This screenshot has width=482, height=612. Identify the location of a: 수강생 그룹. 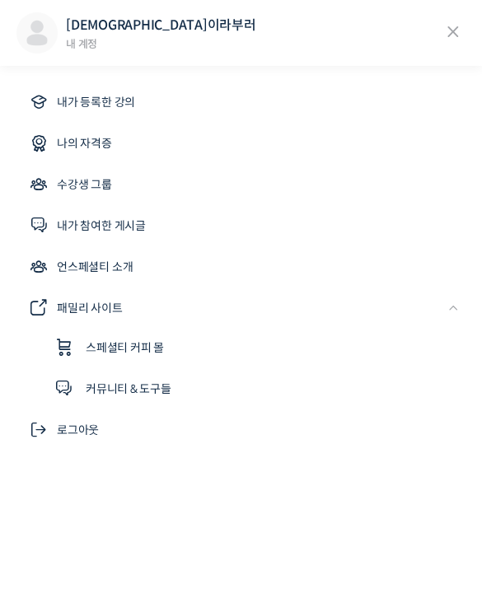
(240, 184).